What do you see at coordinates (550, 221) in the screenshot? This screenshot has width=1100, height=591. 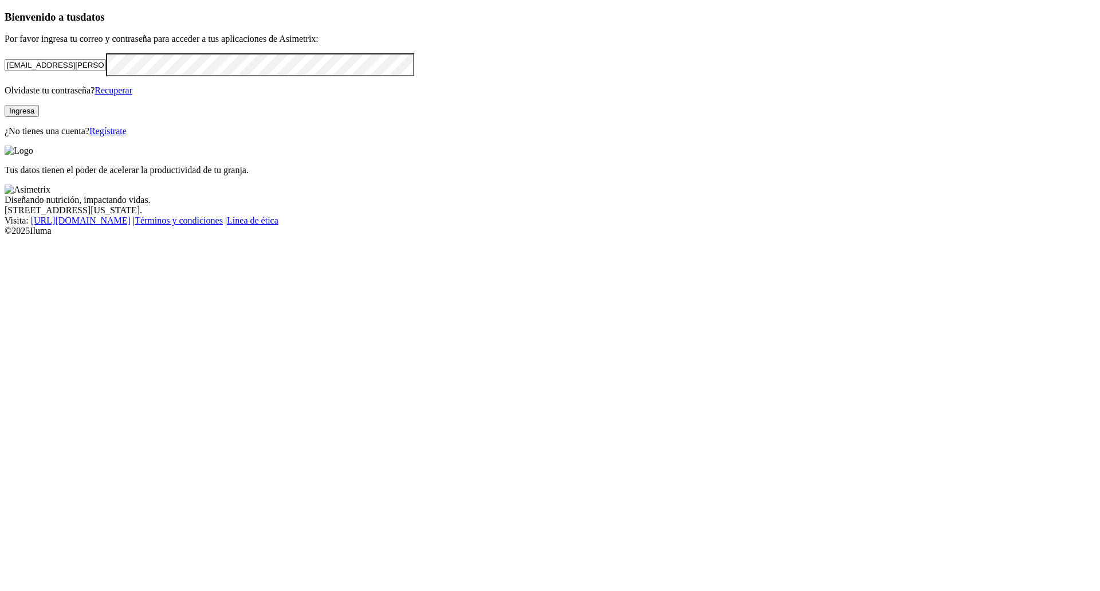 I see `div: Visita : | |` at bounding box center [550, 221].